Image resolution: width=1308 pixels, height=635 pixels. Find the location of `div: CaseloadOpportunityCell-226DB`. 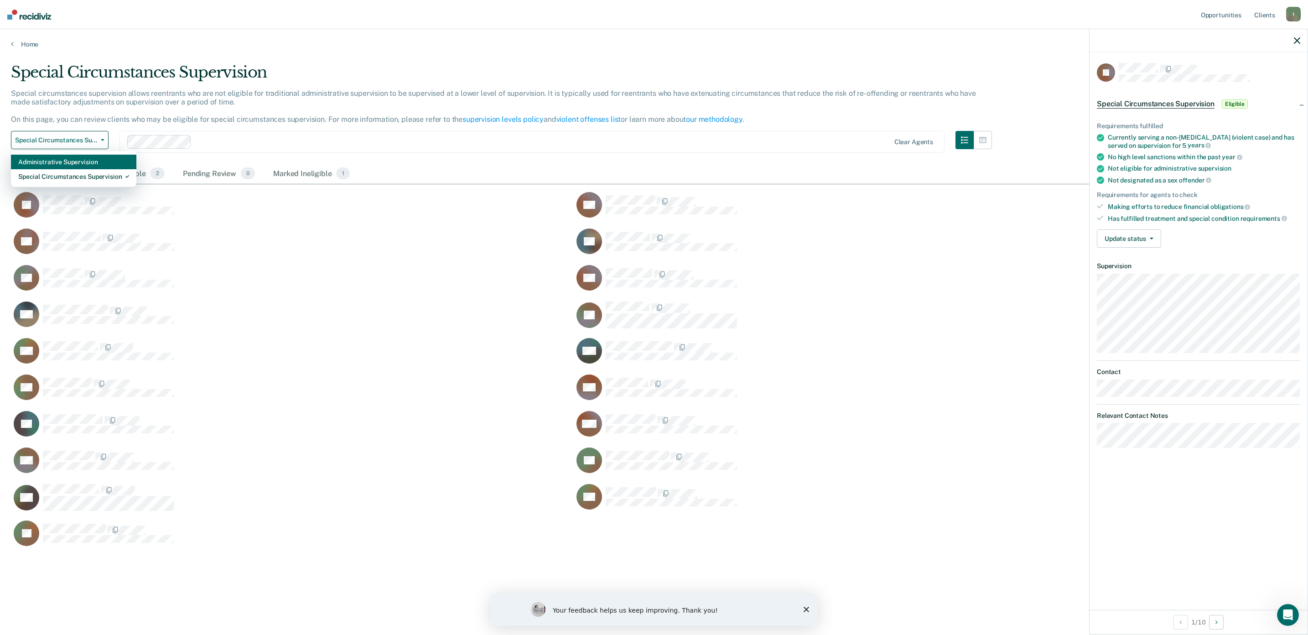

div: CaseloadOpportunityCell-226DB is located at coordinates (855, 210).